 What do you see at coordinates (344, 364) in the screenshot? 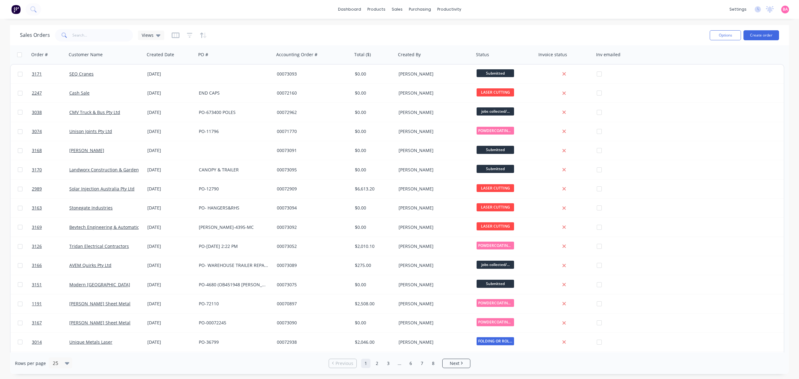
I see `span: Previous` at bounding box center [344, 364].